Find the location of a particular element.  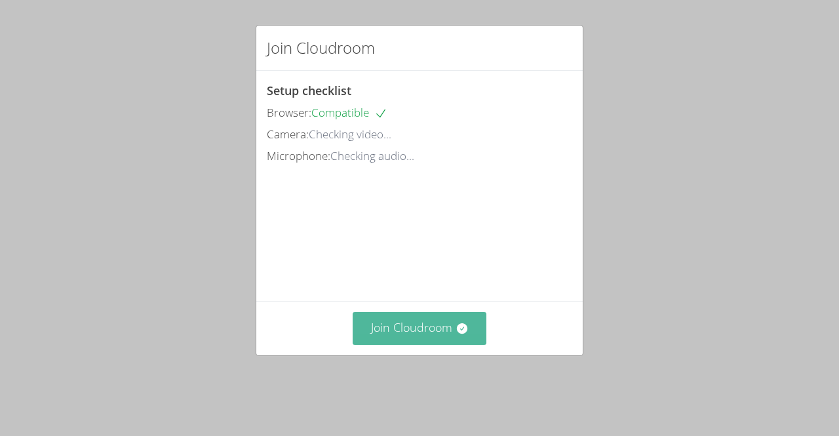

span: Setup checklist is located at coordinates (309, 90).